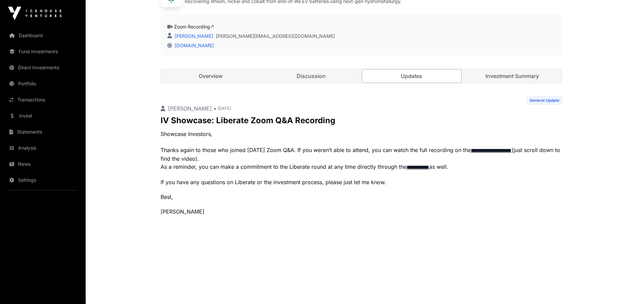 This screenshot has height=304, width=637. I want to click on img: Icehouse Ventures Logo, so click(35, 13).